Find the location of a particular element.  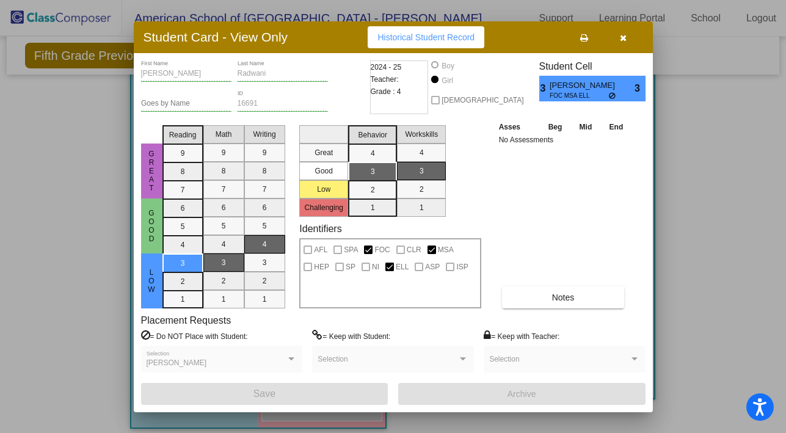

button: Archive is located at coordinates (521, 394).